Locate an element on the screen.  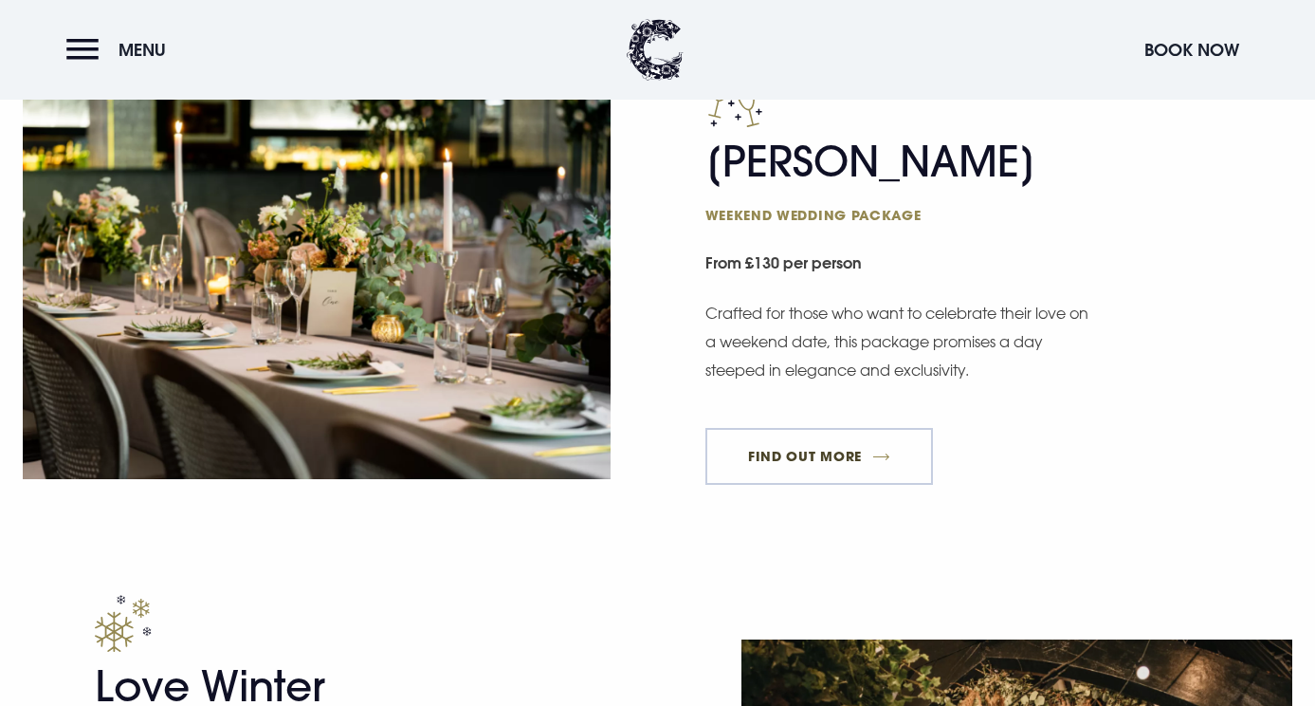
p: Crafted for those who want to celebrate their love on a weekend date, this package promises a day... is located at coordinates (900, 341).